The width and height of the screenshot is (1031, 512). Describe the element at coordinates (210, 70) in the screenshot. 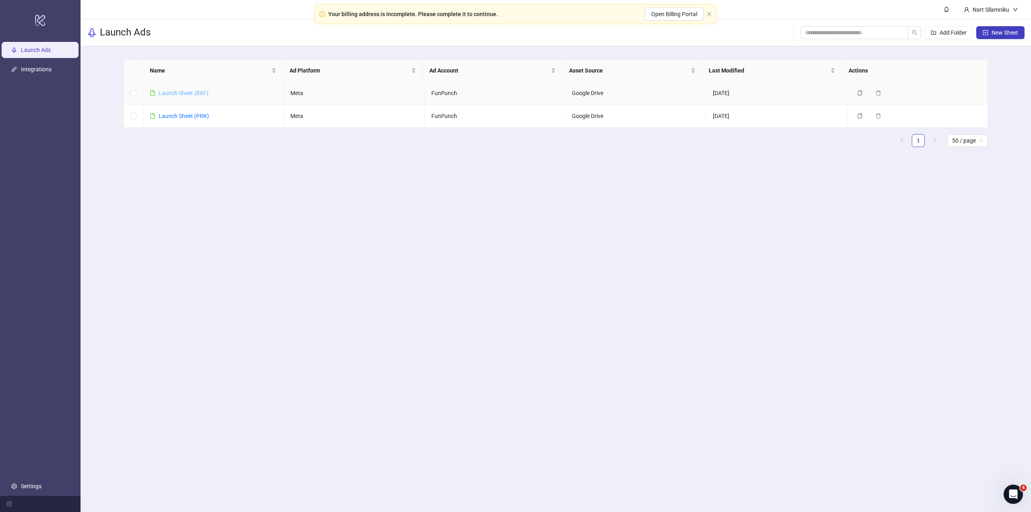

I see `span: Name` at that location.